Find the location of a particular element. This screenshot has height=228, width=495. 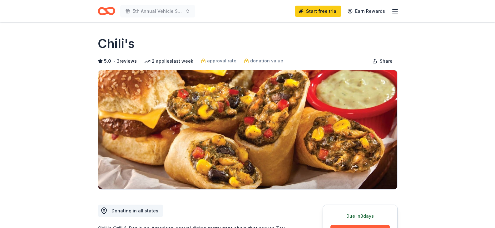

button: 3reviews is located at coordinates (127, 61).